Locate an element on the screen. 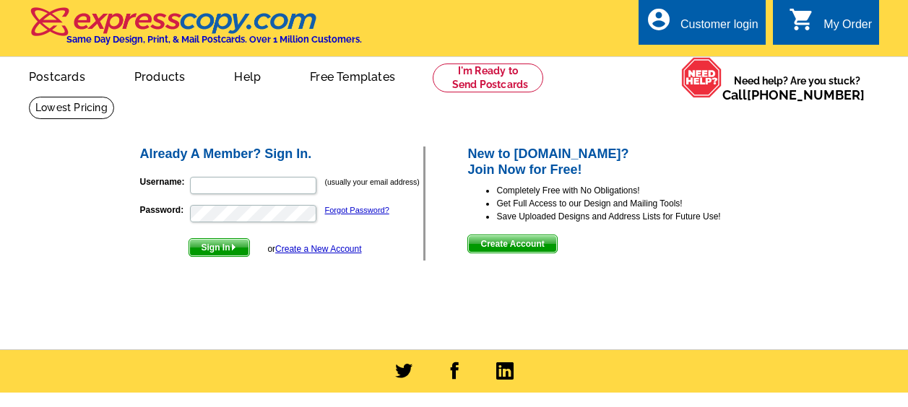  small: (usually your email address) is located at coordinates (372, 182).